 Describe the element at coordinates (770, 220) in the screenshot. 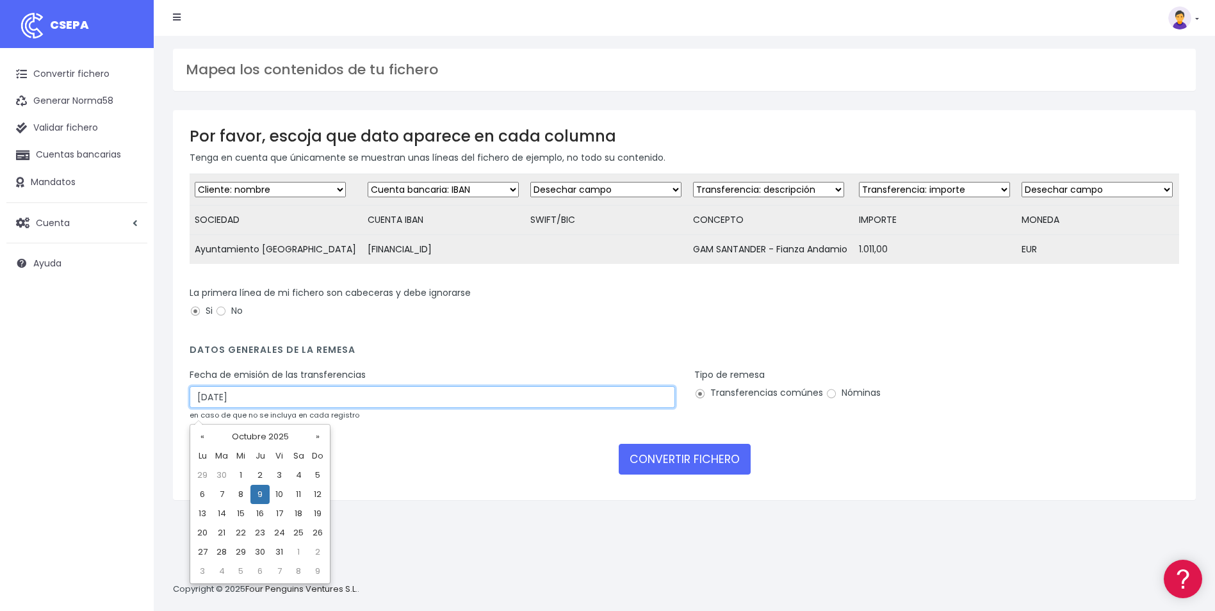

I see `td: CONCEPTO` at that location.